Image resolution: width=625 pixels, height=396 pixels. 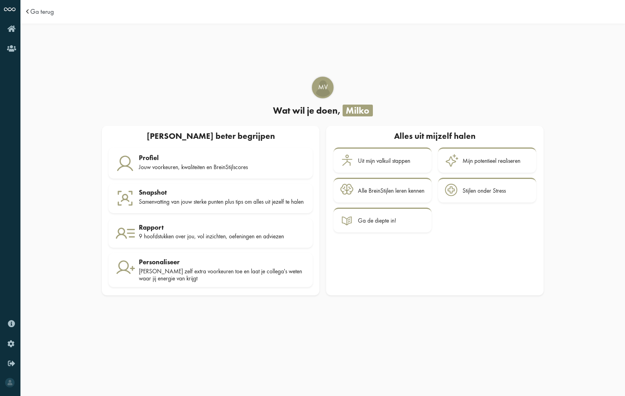 What do you see at coordinates (222, 227) in the screenshot?
I see `div: Rapport` at bounding box center [222, 227].